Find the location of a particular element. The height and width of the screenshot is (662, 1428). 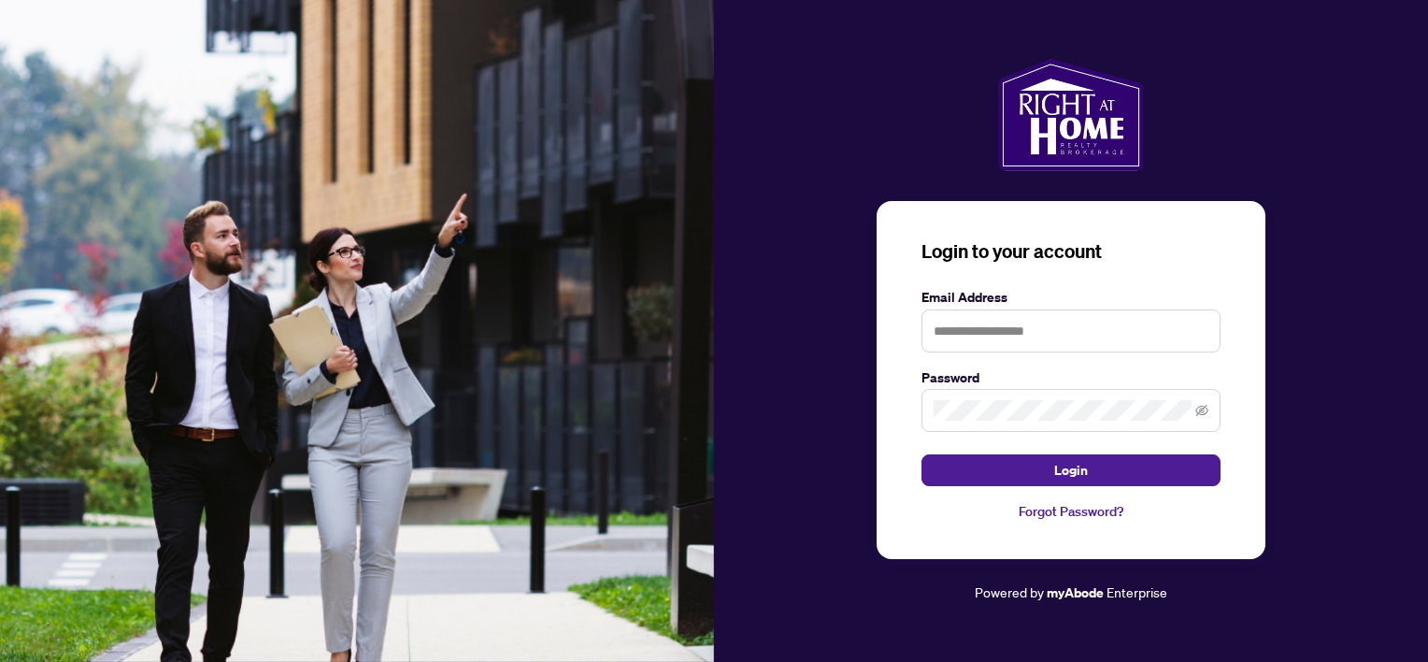

label: Password is located at coordinates (1071, 378).